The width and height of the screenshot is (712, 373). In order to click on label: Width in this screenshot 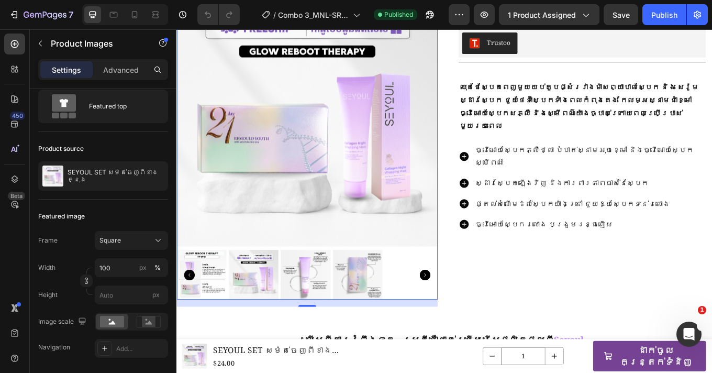, I will do `click(47, 268)`.